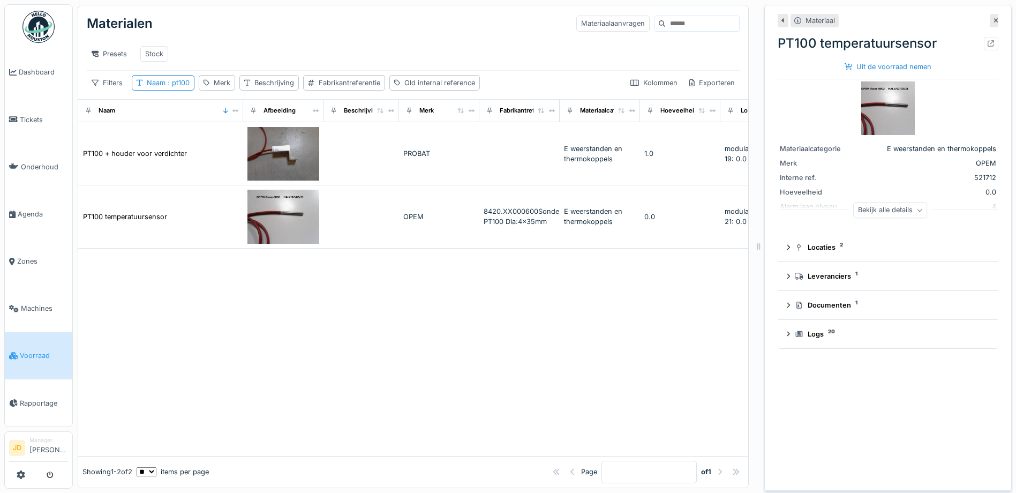 Image resolution: width=1016 pixels, height=493 pixels. What do you see at coordinates (712, 82) in the screenshot?
I see `div: Exporteren` at bounding box center [712, 82].